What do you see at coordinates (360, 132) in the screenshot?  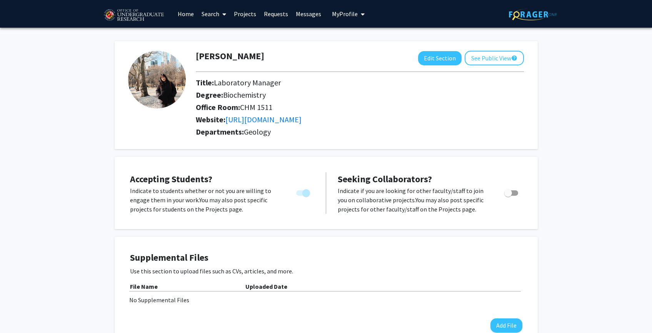 I see `h2: Departments:` at bounding box center [360, 132].